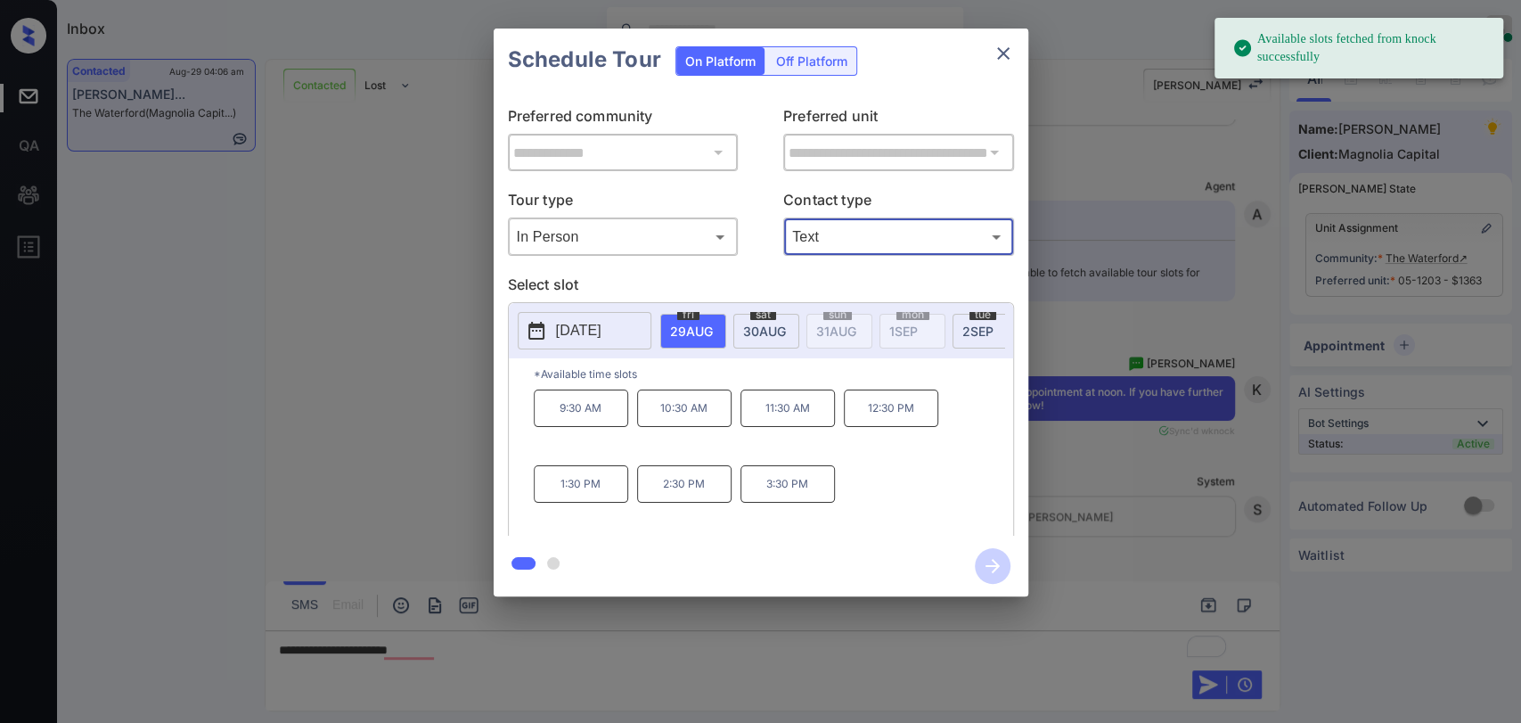  Describe the element at coordinates (977, 331) in the screenshot. I see `span: 2 SEP` at that location.